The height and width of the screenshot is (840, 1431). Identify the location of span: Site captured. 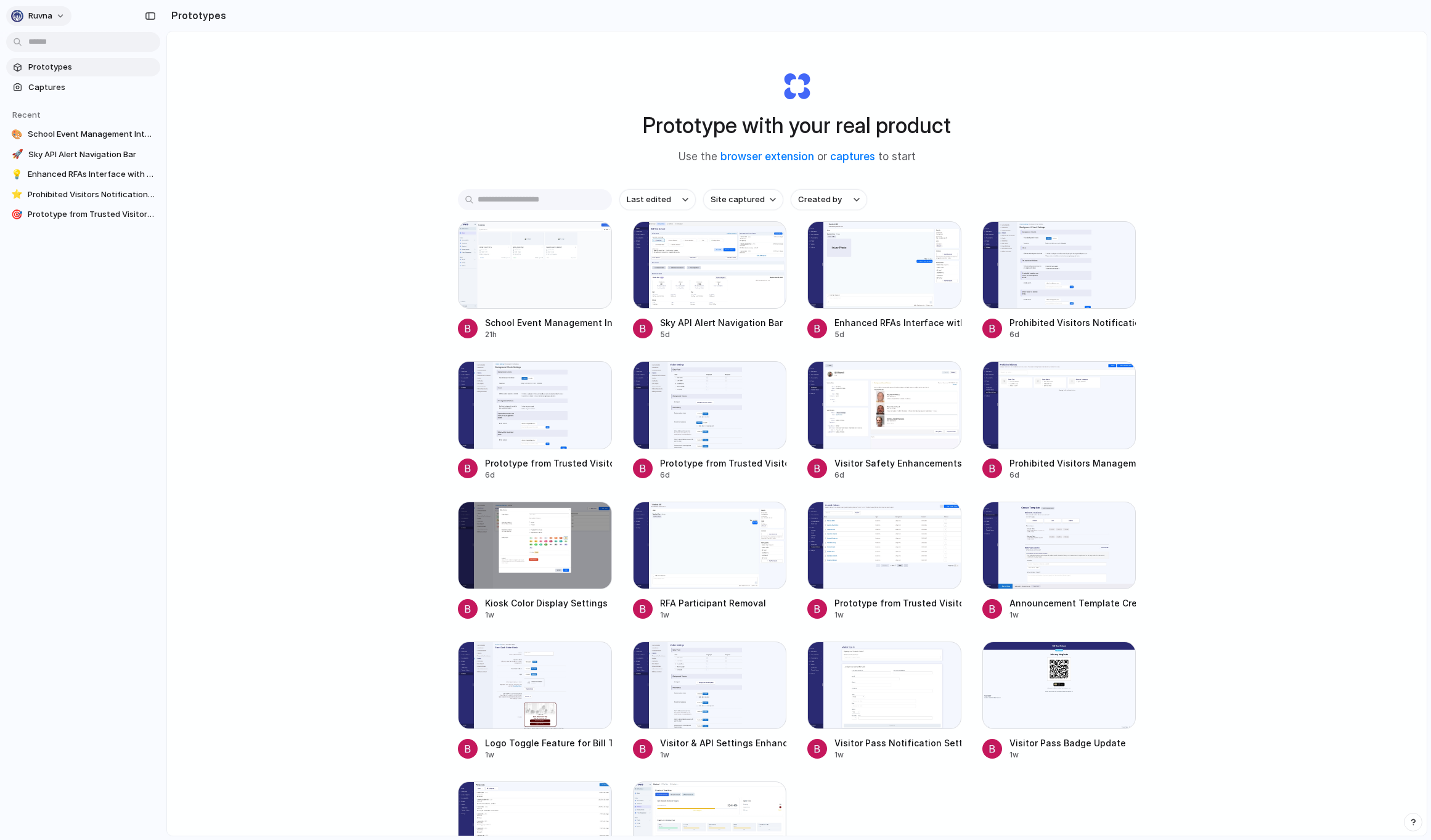
(737, 200).